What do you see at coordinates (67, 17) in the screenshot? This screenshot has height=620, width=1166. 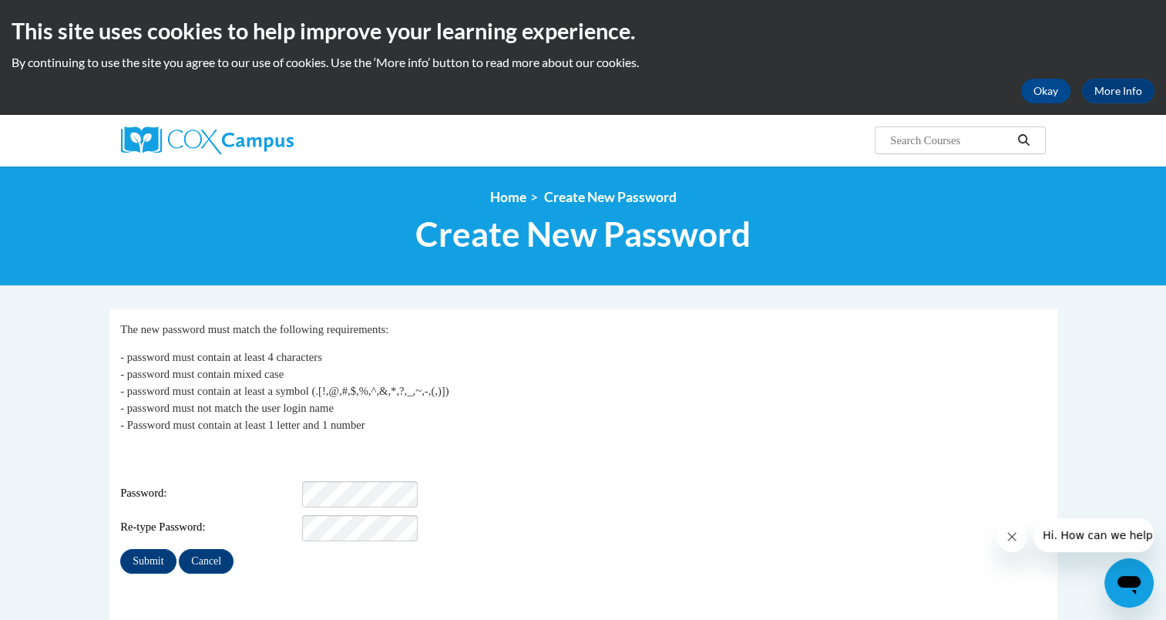 I see `span: Hi. How can we help?` at bounding box center [67, 17].